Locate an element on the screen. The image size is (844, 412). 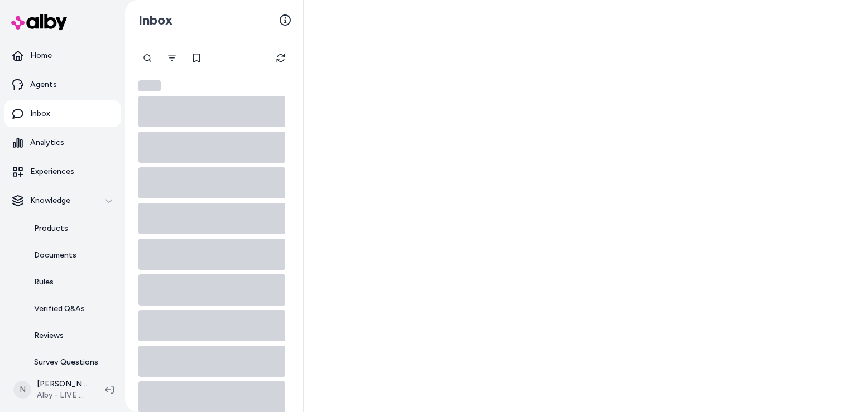
p: Verified Q&As is located at coordinates (59, 309).